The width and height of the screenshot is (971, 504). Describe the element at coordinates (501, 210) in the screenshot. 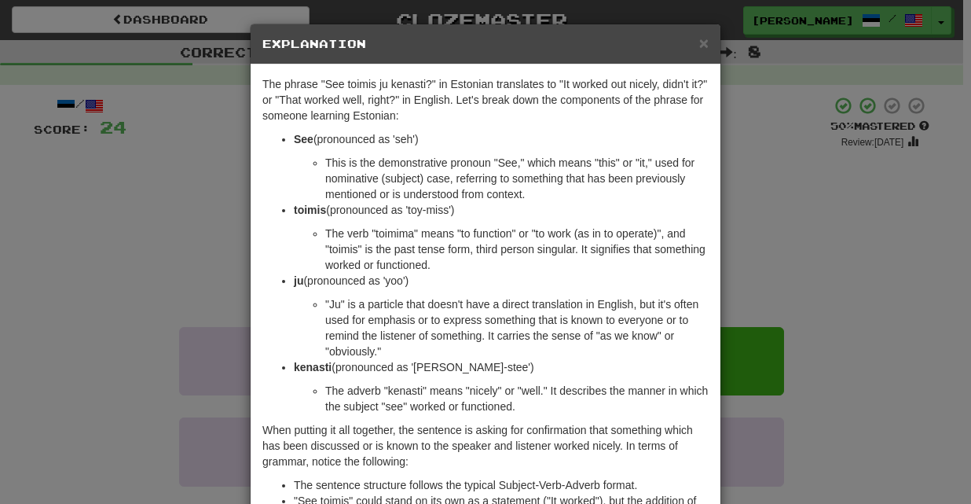

I see `p: (pronounced as 'toy-miss')` at that location.